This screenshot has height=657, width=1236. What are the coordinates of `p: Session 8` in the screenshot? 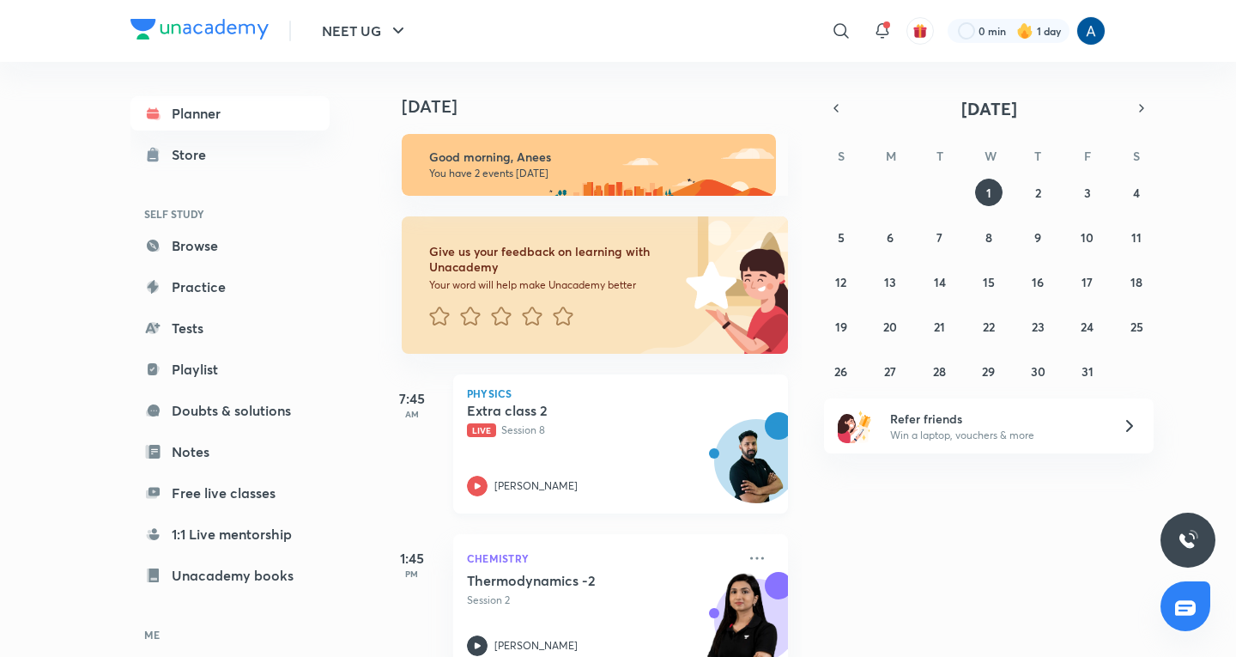 It's located at (602, 430).